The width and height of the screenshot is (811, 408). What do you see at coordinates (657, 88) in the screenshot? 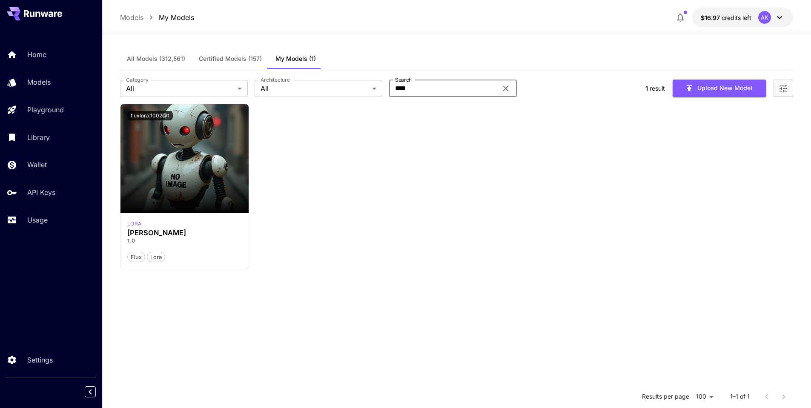
I see `span: result` at bounding box center [657, 88].